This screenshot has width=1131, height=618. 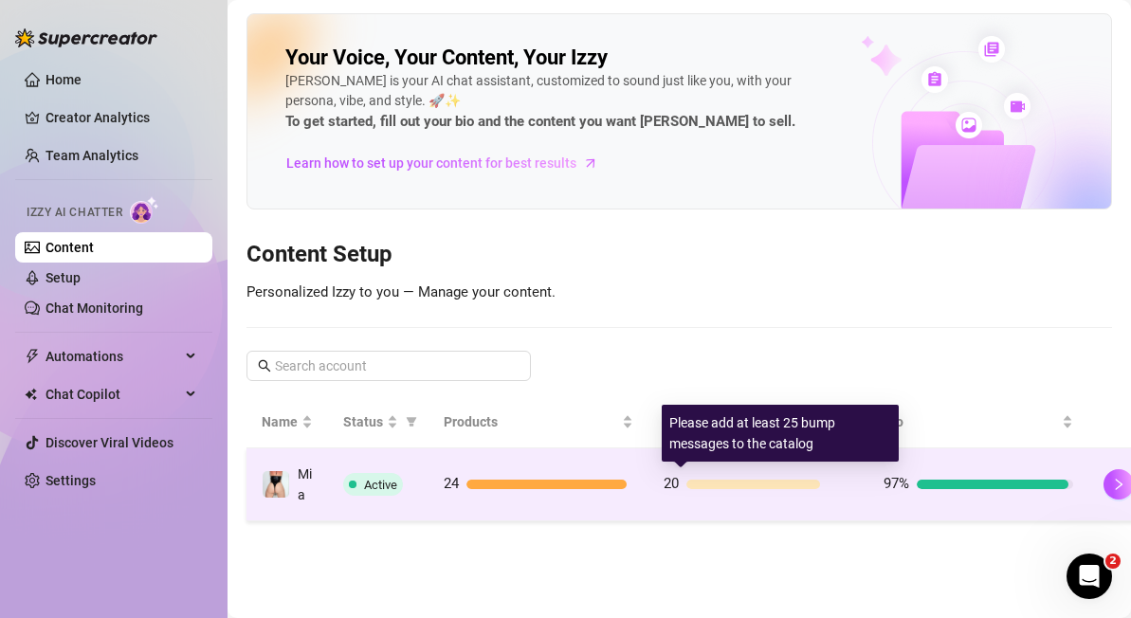 I want to click on span: search, so click(x=264, y=366).